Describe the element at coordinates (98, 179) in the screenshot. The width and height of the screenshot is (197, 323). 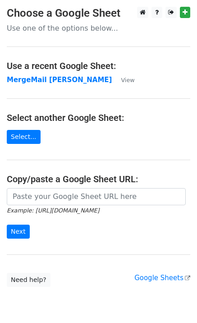
I see `h4: Copy/paste a Google Sheet URL:` at that location.